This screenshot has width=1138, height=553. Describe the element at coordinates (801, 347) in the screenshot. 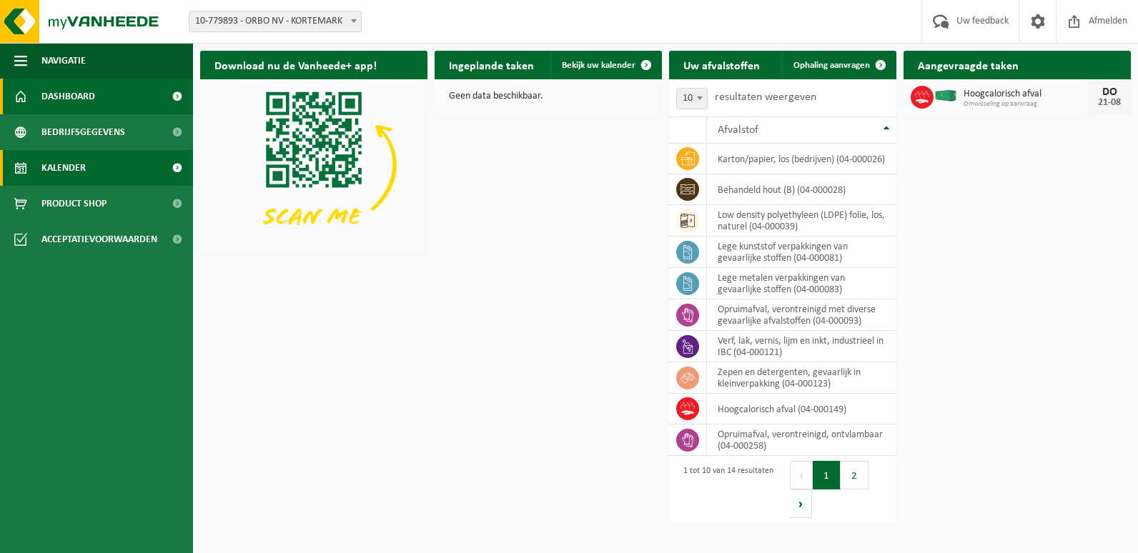

I see `td: verf, lak, vernis, lijm en inkt, industrieel in IBC (04-000121)` at that location.